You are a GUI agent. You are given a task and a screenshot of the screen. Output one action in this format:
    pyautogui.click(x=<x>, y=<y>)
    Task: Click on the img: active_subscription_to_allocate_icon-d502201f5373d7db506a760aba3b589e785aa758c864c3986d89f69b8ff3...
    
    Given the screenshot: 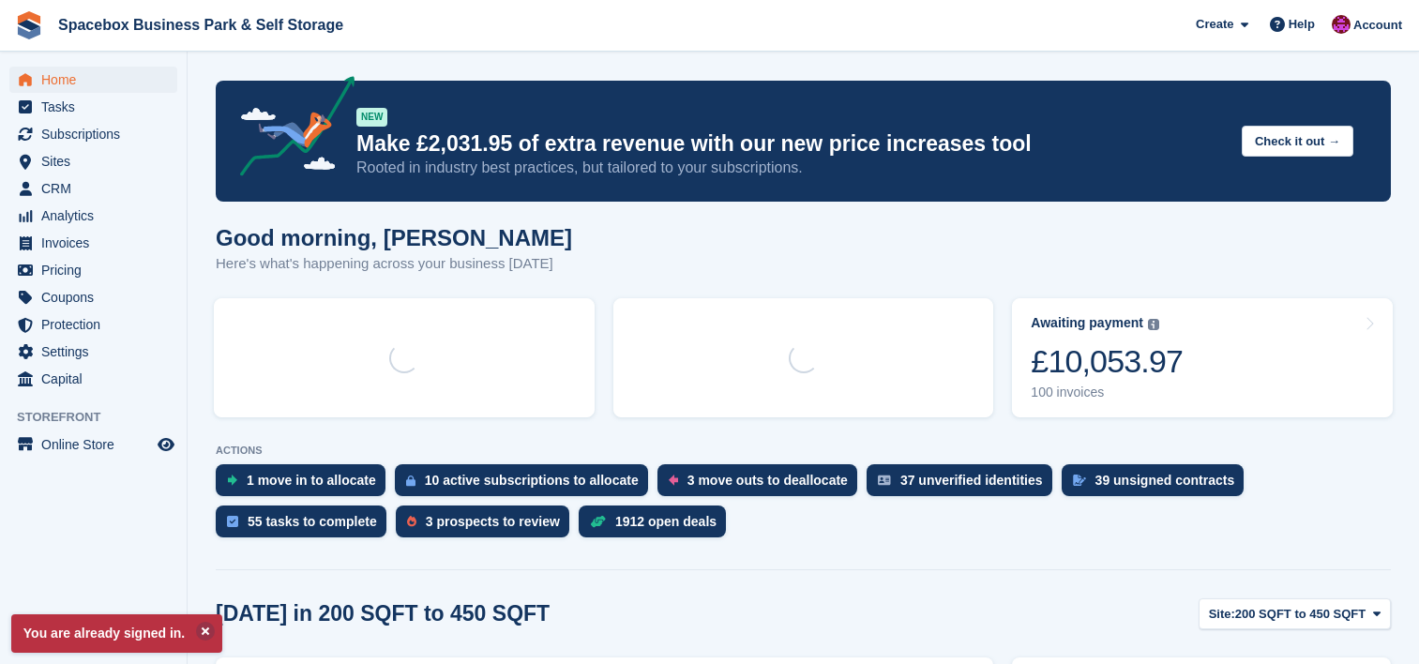 What is the action you would take?
    pyautogui.click(x=411, y=480)
    